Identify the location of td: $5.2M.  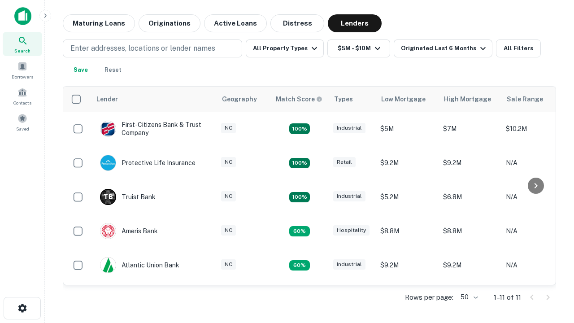
(407, 197).